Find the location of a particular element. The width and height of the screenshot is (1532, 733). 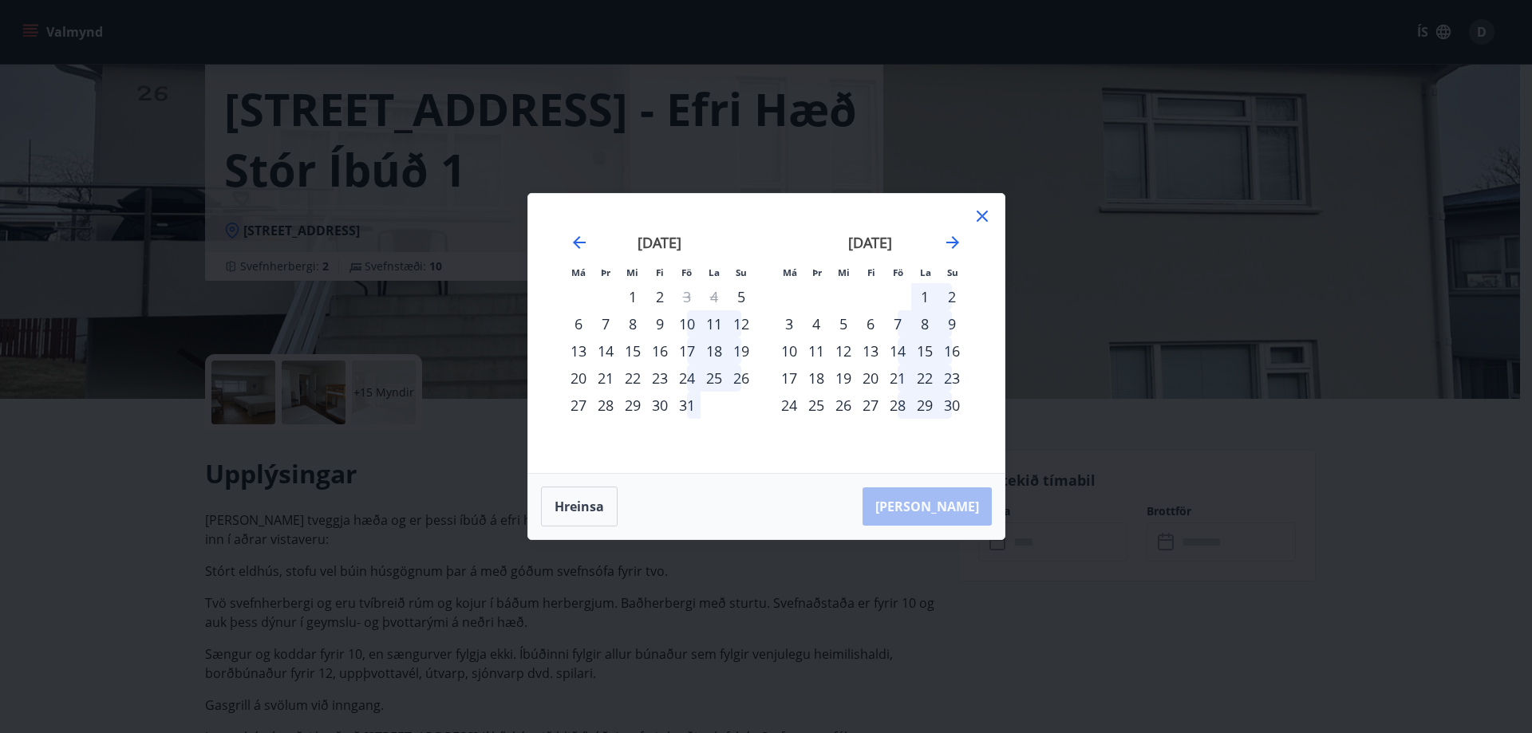

td: Choose laugardagur, 29. nóvember 2025 as your check-in date. It’s available. is located at coordinates (925, 405).